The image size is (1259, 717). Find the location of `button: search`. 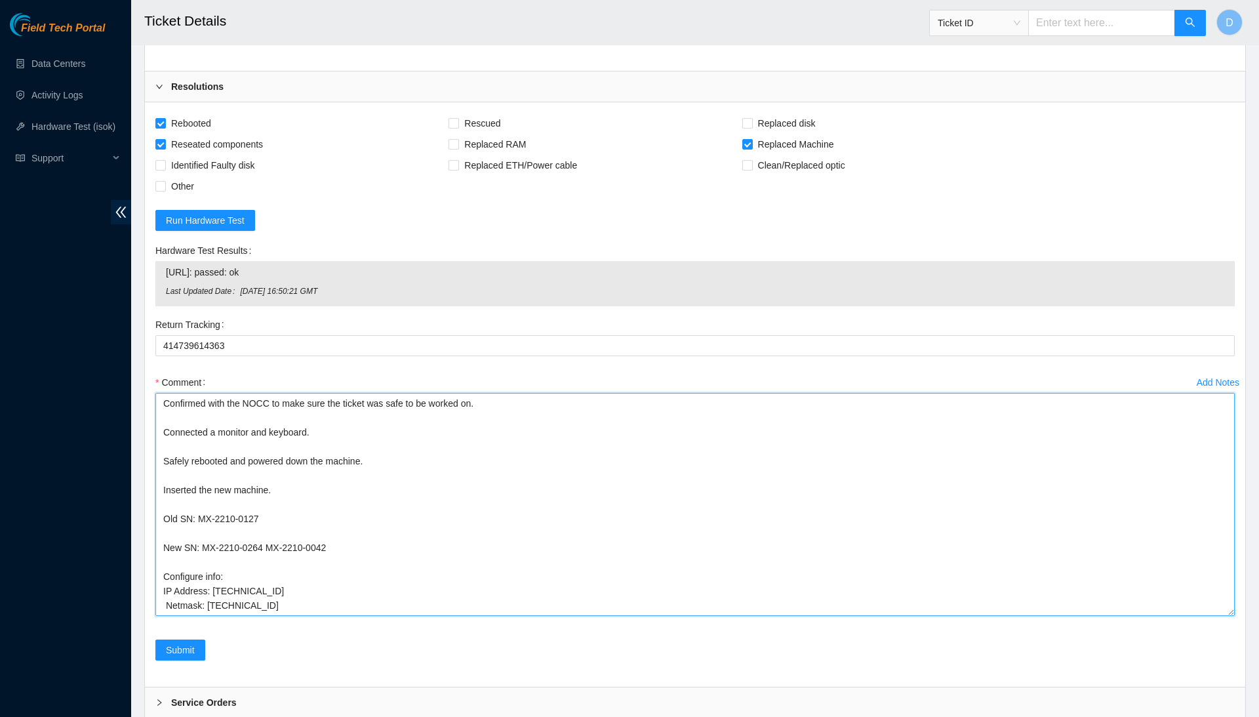

button: search is located at coordinates (1190, 23).